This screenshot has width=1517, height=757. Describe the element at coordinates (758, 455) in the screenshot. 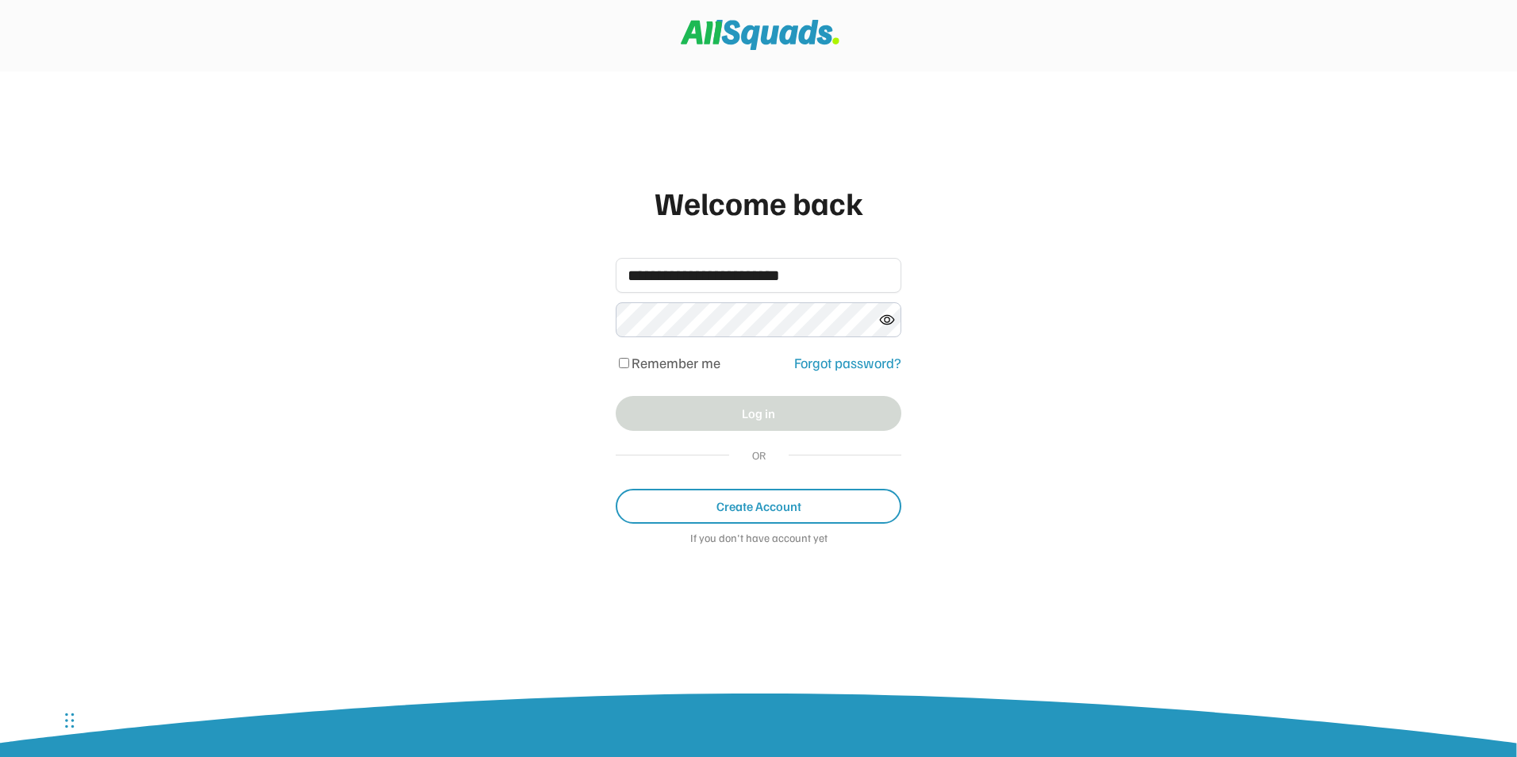

I see `div: OR` at that location.